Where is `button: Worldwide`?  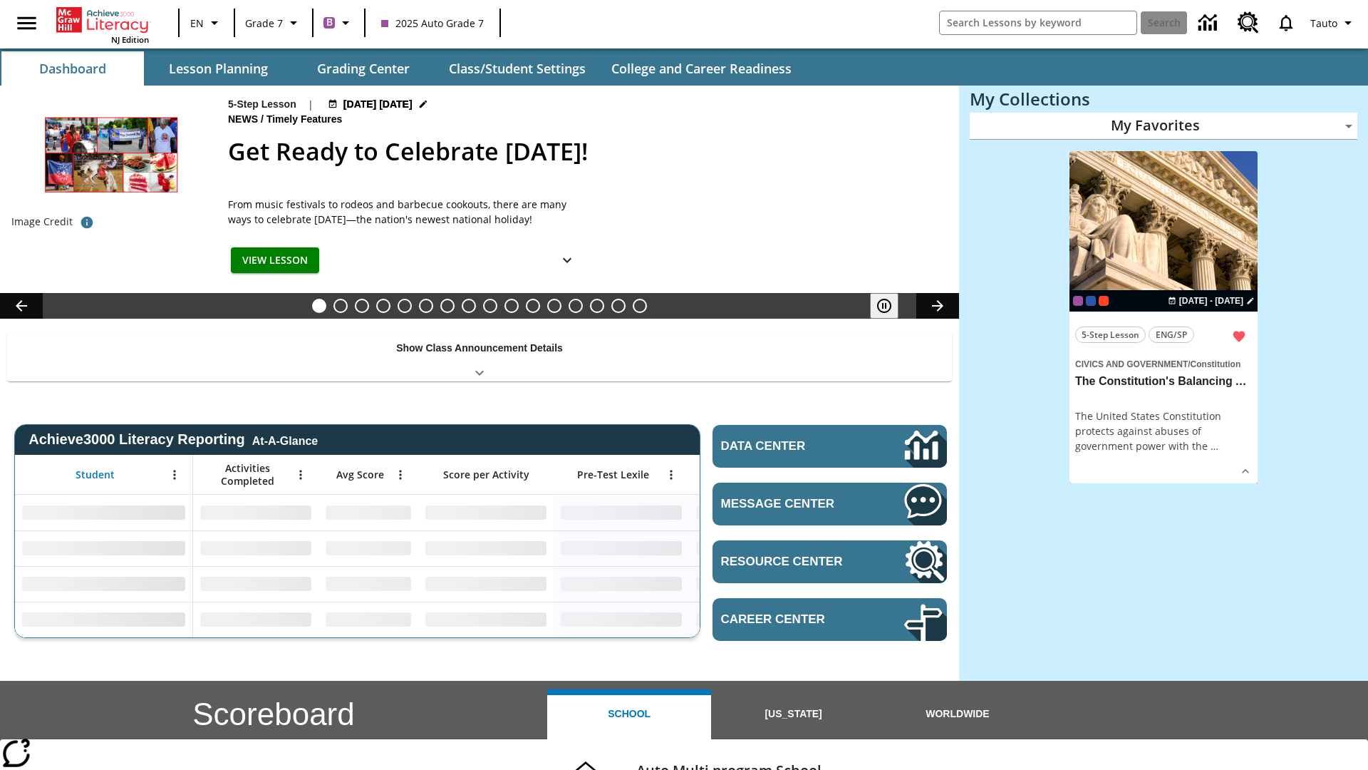
button: Worldwide is located at coordinates (958, 714).